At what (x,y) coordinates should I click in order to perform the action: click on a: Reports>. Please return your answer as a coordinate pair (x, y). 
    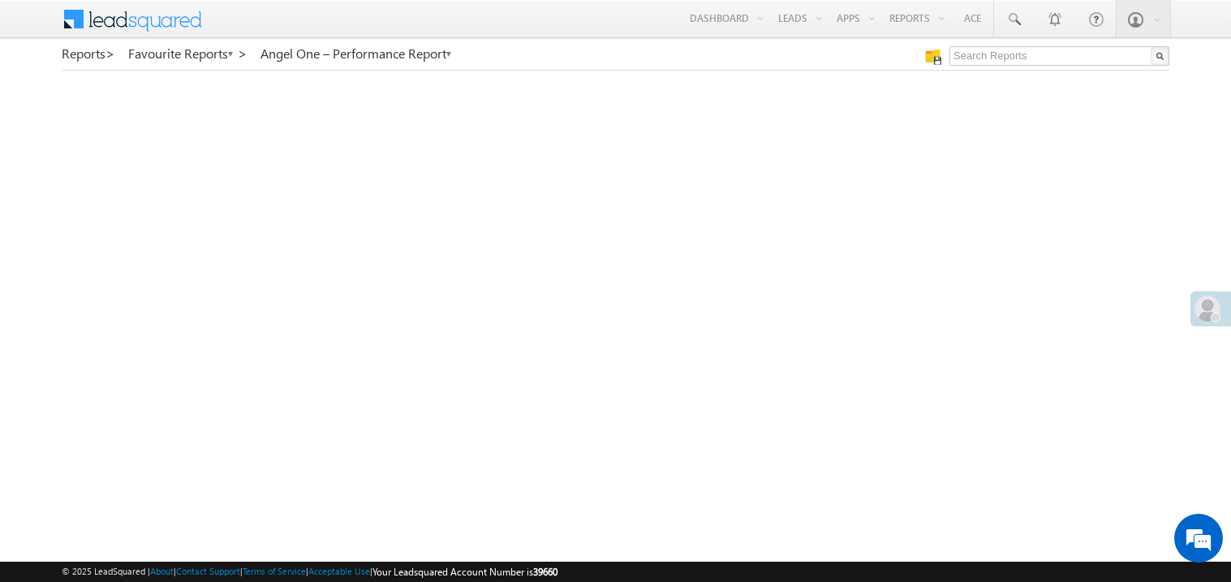
    Looking at the image, I should click on (88, 54).